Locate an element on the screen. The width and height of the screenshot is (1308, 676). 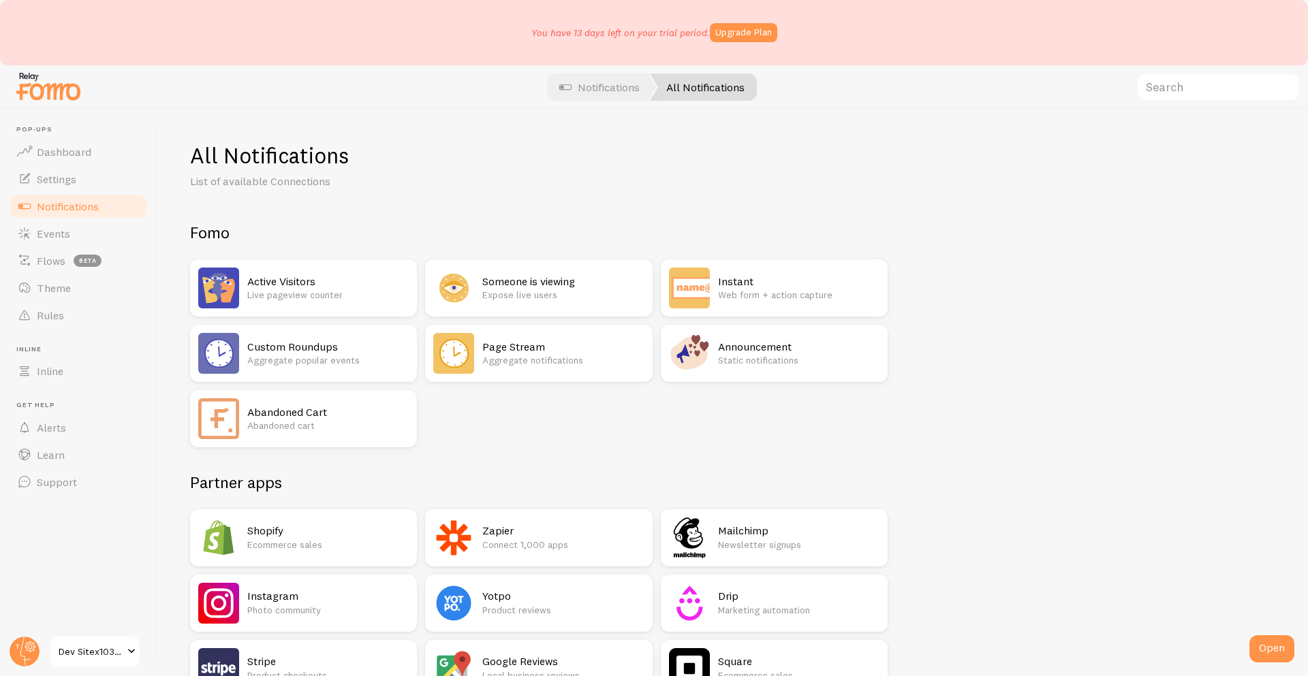
h2: Google Reviews is located at coordinates (563, 661).